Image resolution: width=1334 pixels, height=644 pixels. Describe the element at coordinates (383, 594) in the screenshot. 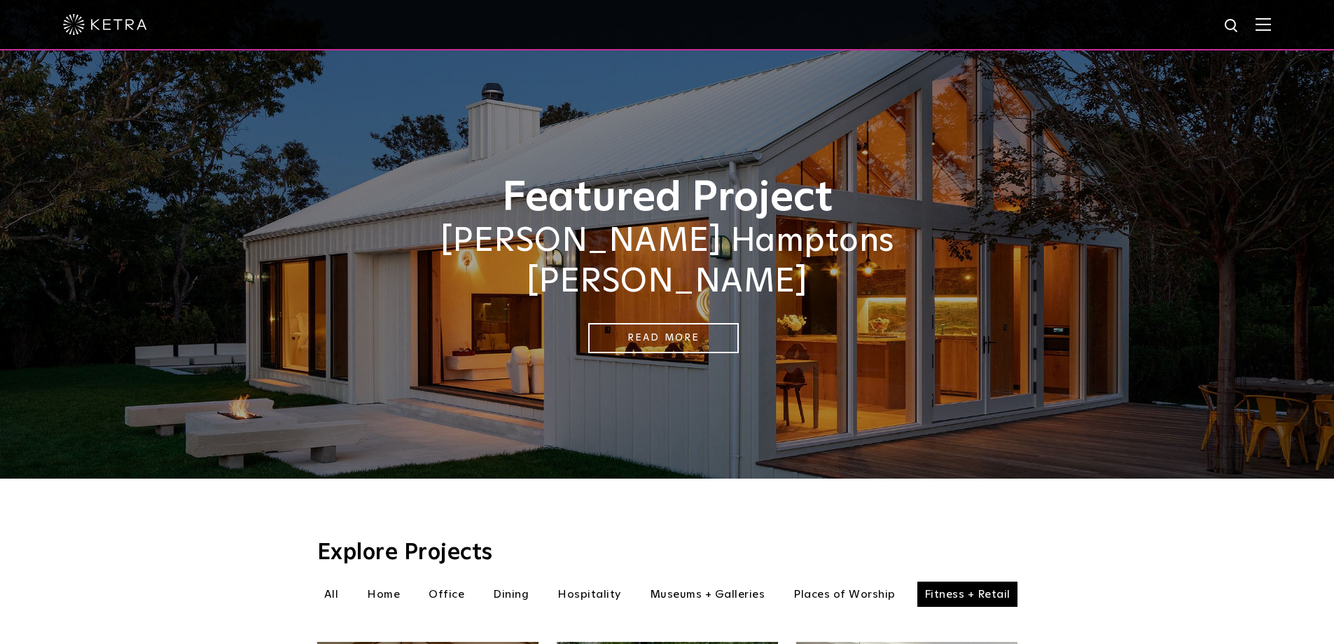

I see `li: Home` at that location.